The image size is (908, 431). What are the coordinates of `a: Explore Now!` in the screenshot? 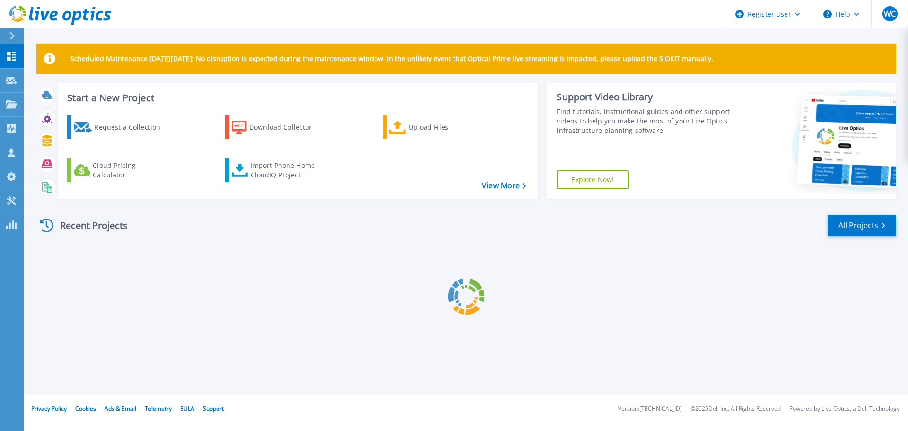 It's located at (593, 180).